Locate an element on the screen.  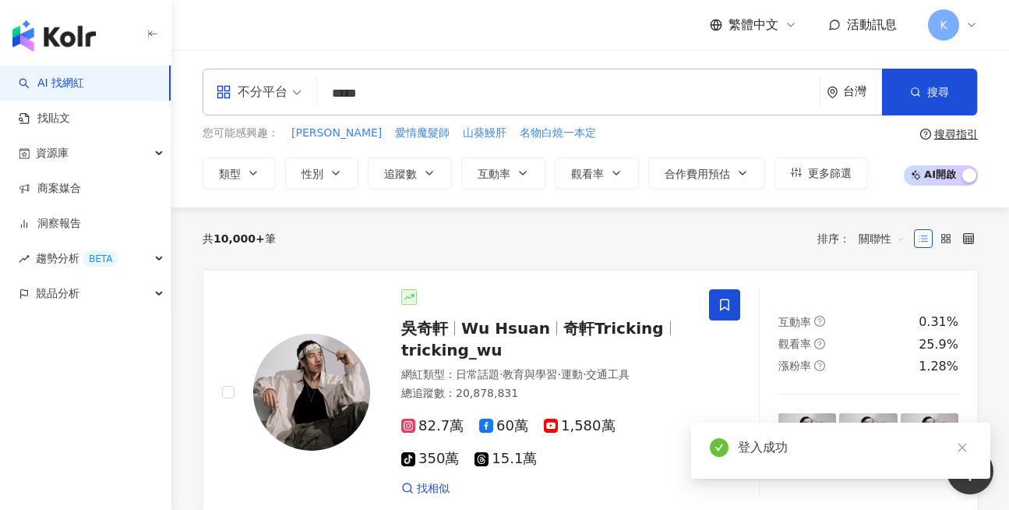
span: 搜尋 is located at coordinates (939, 92).